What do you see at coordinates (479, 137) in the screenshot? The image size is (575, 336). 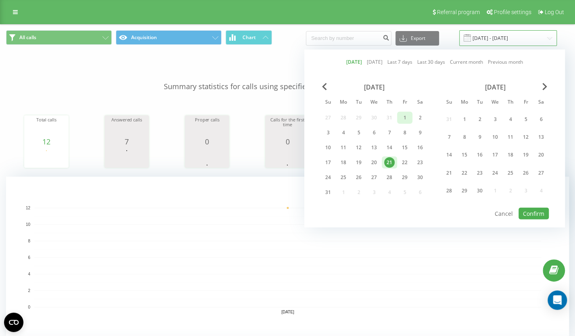 I see `div: Tue Sep 9, 2025` at bounding box center [479, 137].